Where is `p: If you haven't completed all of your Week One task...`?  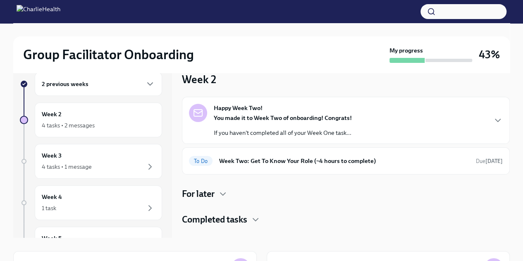
p: If you haven't completed all of your Week One task... is located at coordinates (283, 133).